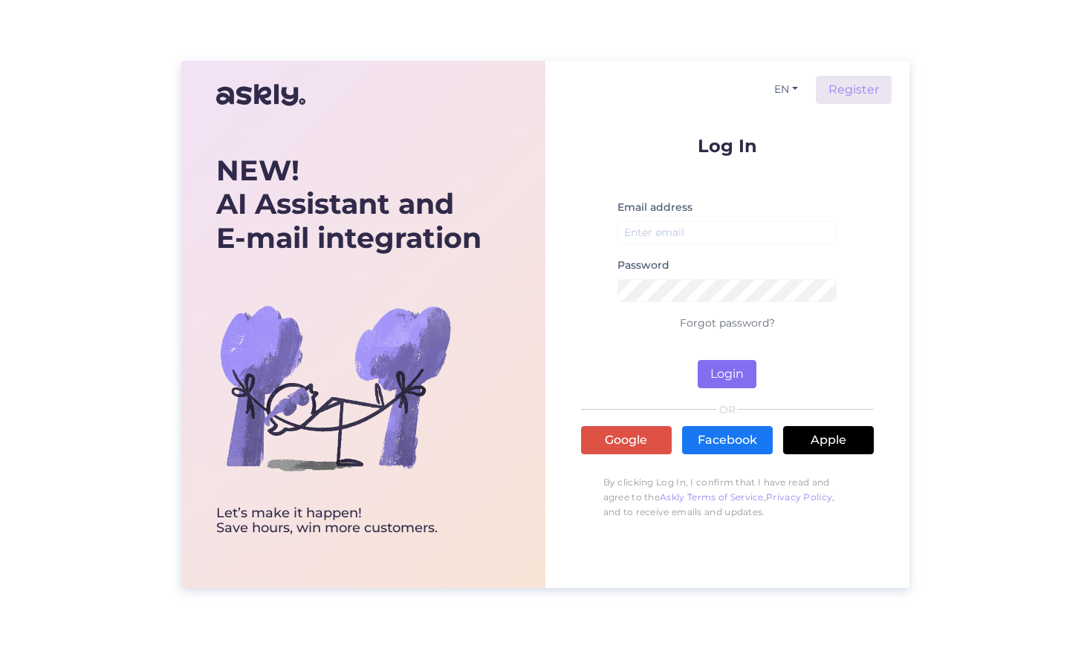 This screenshot has height=648, width=1090. Describe the element at coordinates (727, 146) in the screenshot. I see `p: Log In` at that location.